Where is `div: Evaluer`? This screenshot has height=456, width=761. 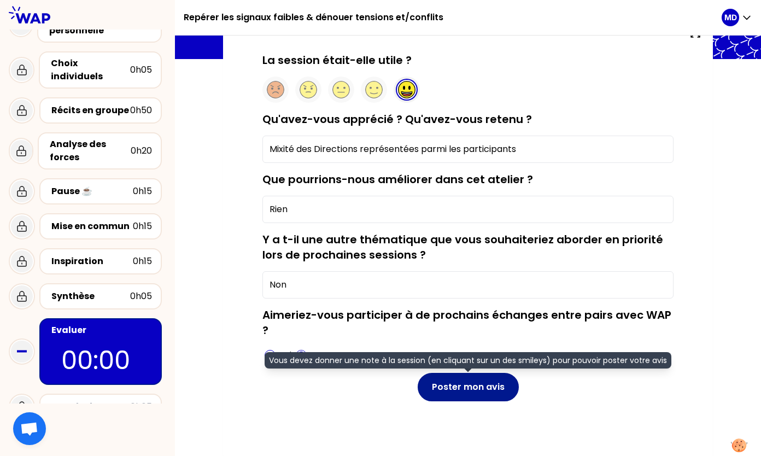 div: Evaluer is located at coordinates (102, 330).